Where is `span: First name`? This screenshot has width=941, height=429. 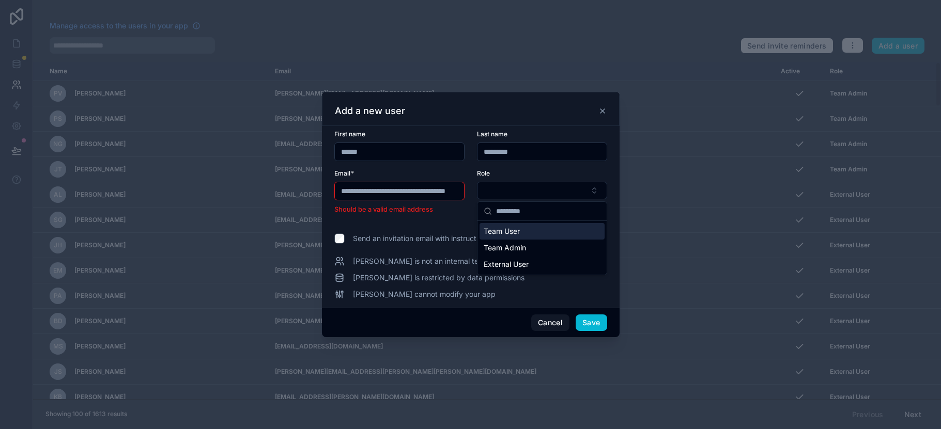 span: First name is located at coordinates (350, 134).